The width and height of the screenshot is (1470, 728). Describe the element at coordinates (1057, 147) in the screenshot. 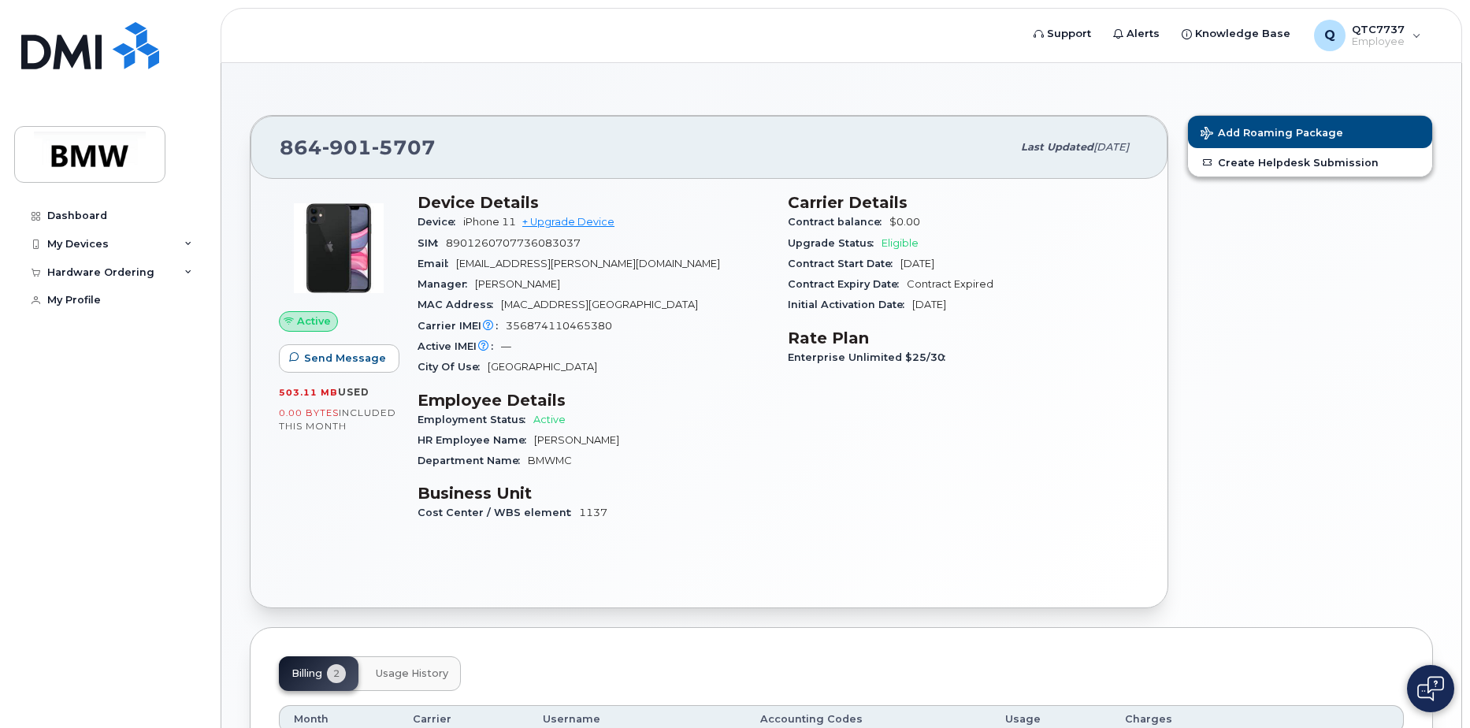

I see `span: Last updated` at that location.